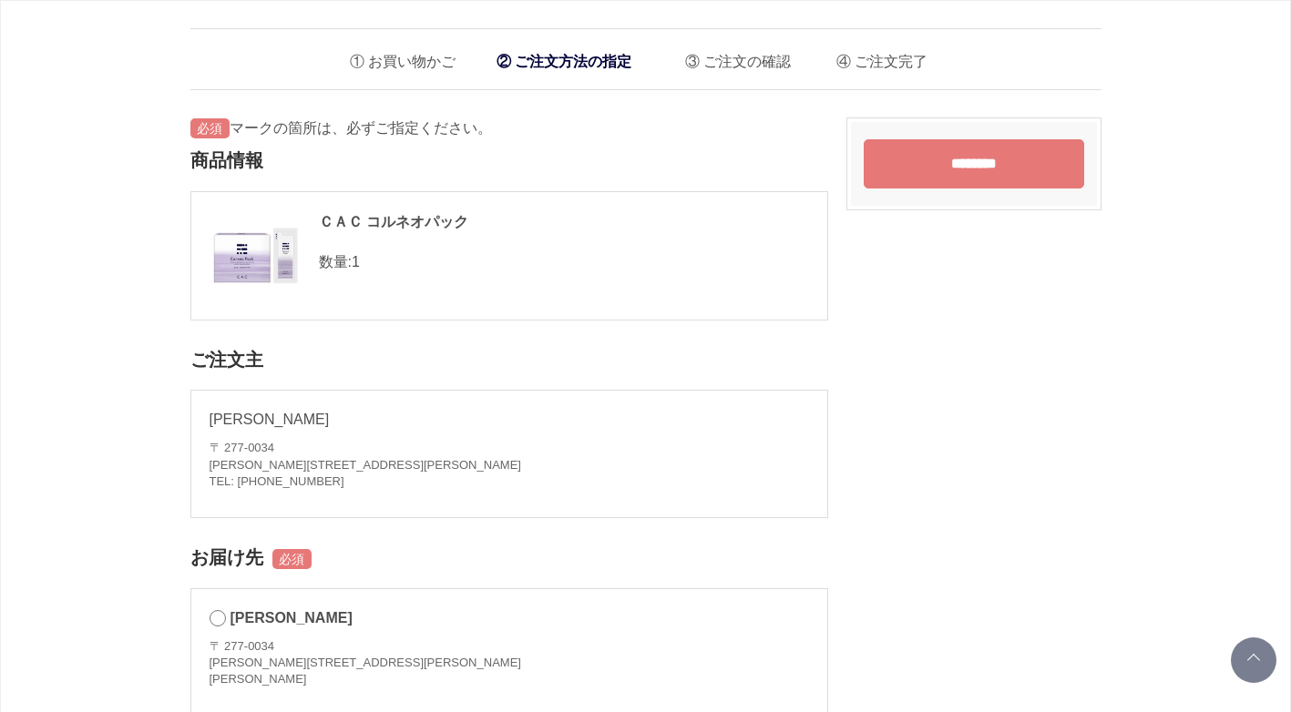 The width and height of the screenshot is (1291, 712). What do you see at coordinates (730, 56) in the screenshot?
I see `li: ご注文の確認` at bounding box center [730, 56].